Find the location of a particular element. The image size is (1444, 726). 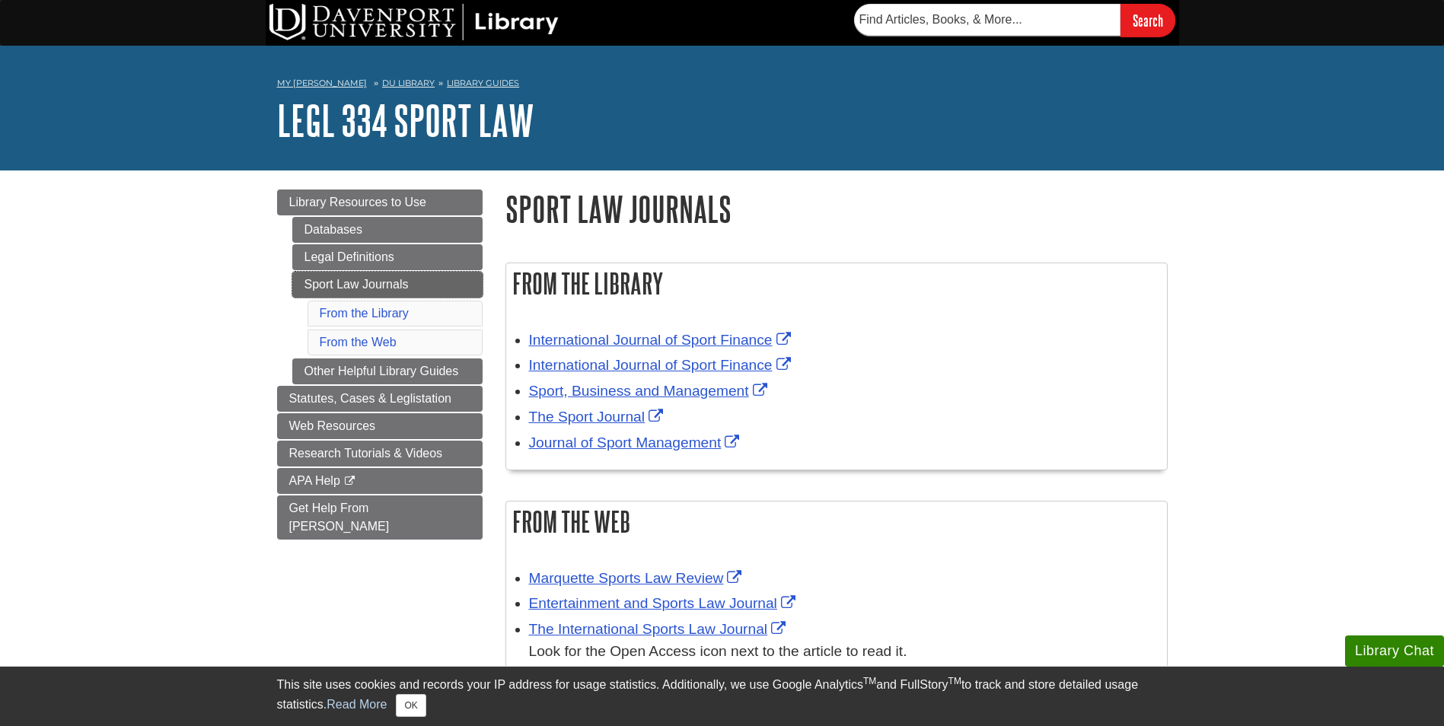

a: Legal Definitions is located at coordinates (387, 257).